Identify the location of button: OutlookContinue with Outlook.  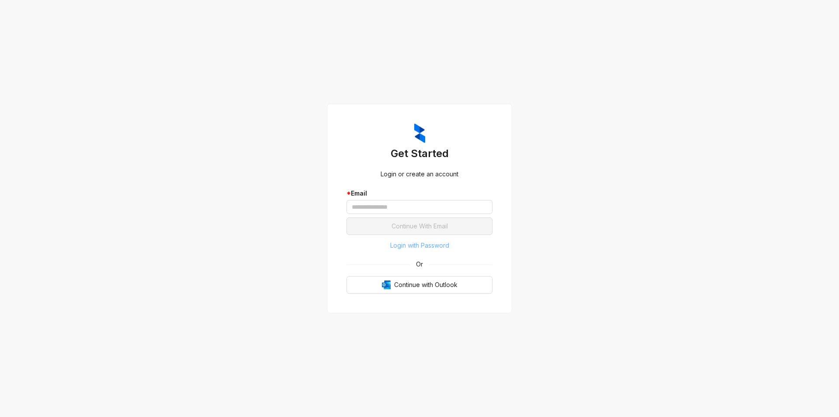
(420, 285).